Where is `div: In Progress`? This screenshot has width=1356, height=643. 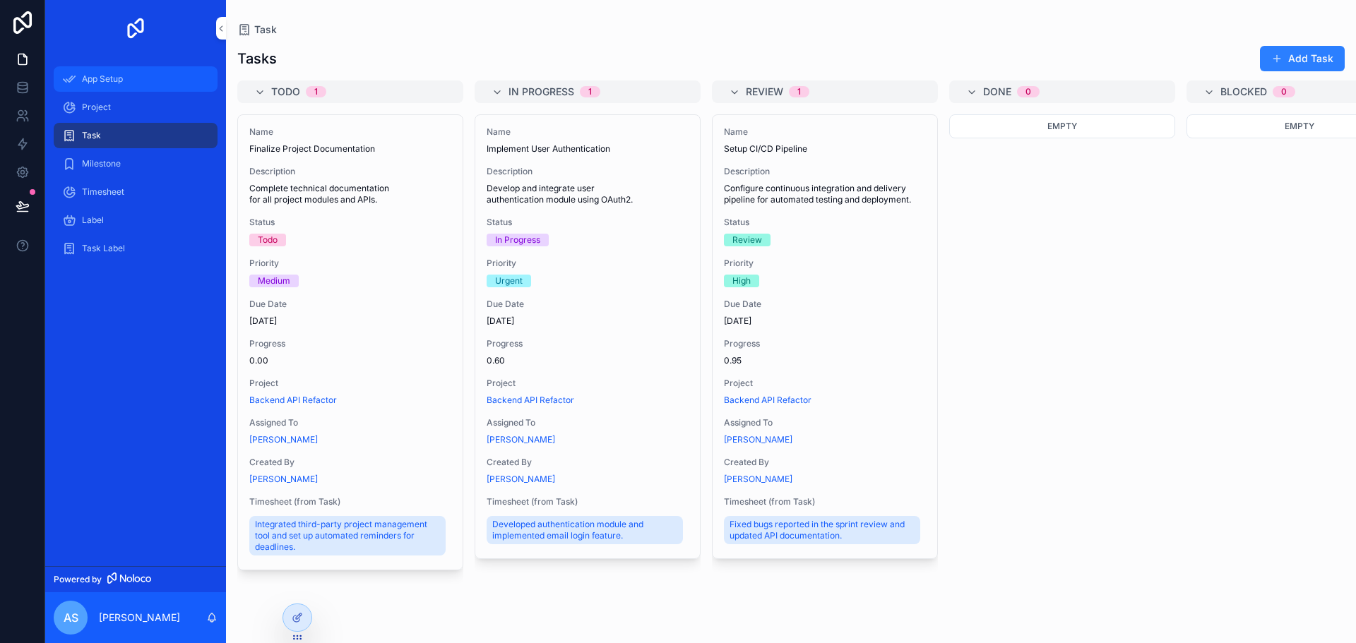
div: In Progress is located at coordinates (518, 240).